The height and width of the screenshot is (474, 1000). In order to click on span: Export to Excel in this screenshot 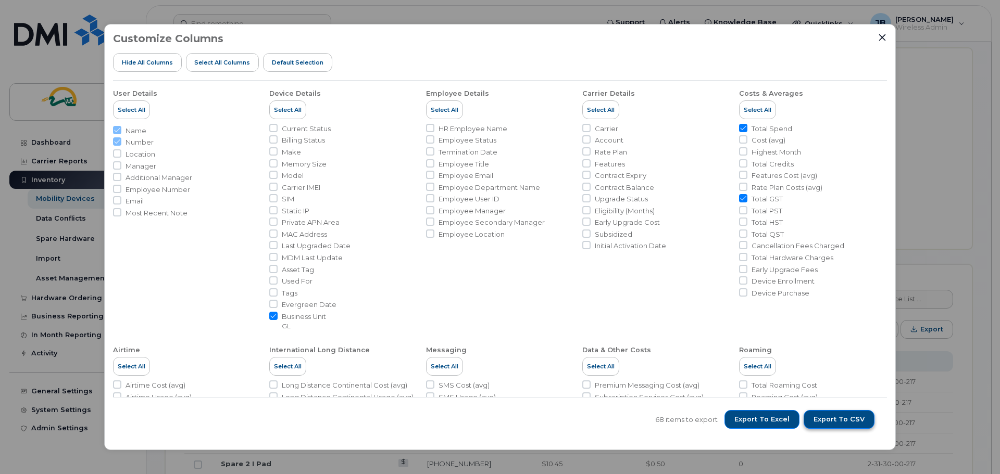, I will do `click(762, 420)`.